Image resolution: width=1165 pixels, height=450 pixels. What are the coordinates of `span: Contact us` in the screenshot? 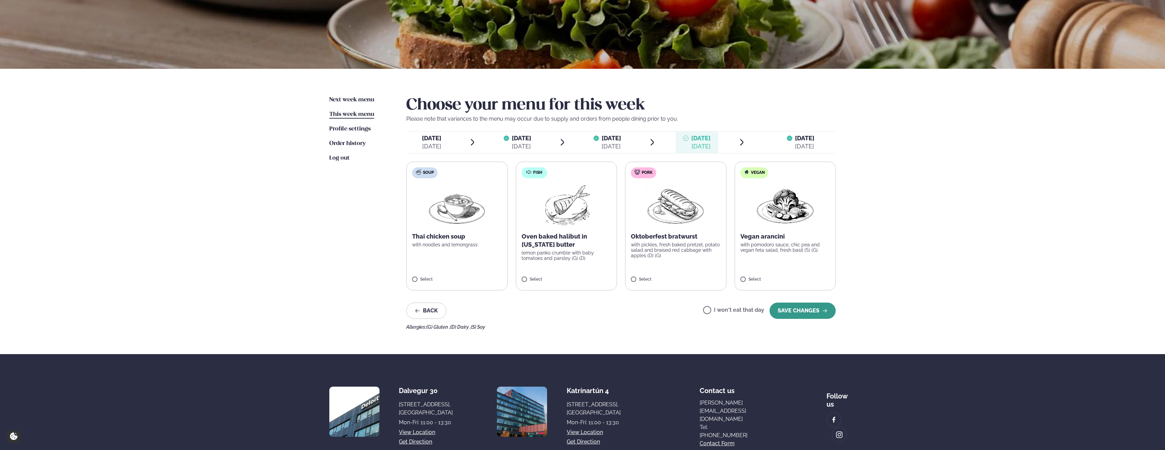 It's located at (717, 388).